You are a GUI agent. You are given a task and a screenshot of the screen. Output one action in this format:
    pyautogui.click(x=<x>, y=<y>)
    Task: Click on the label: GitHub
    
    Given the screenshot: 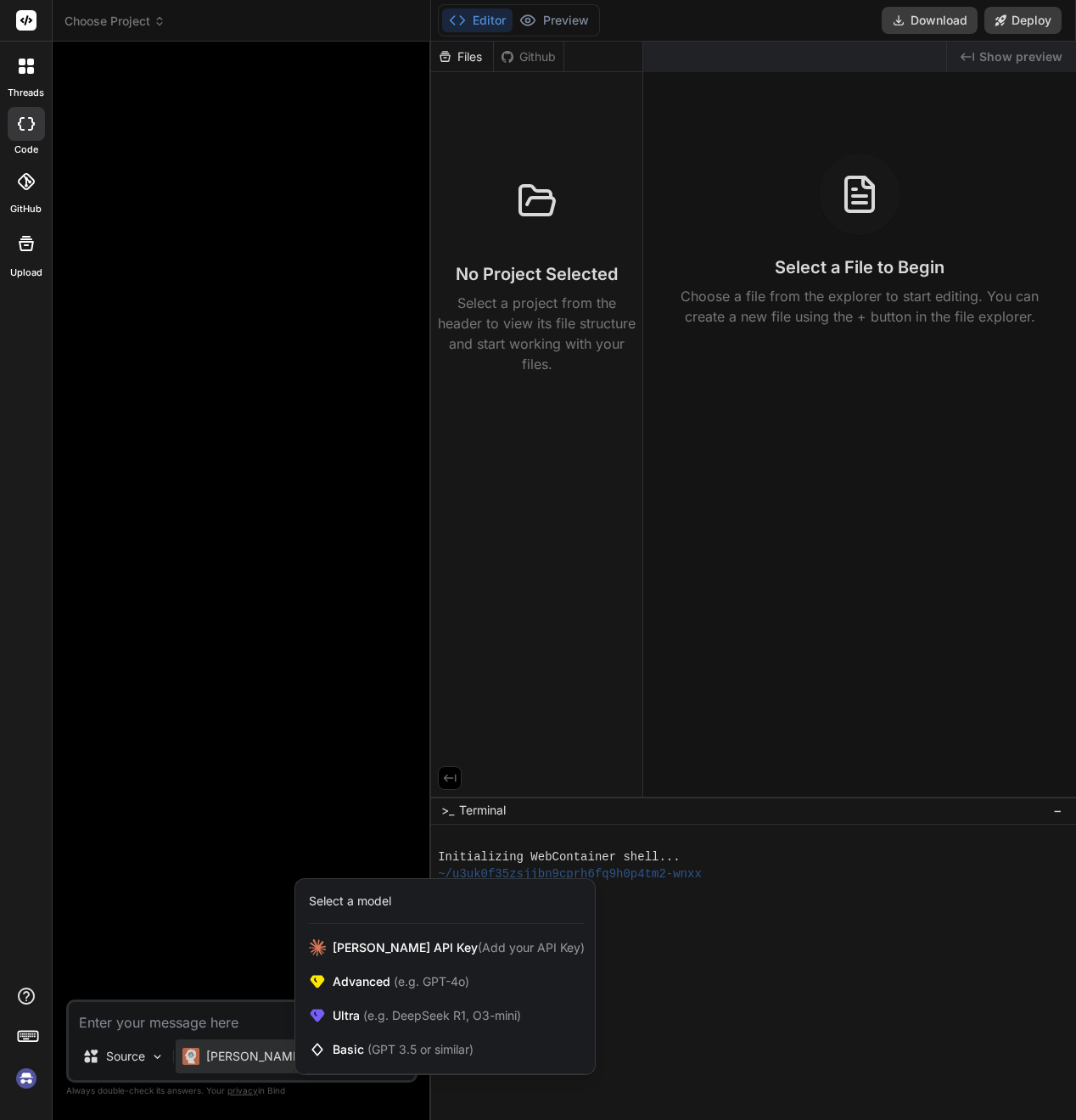 What is the action you would take?
    pyautogui.click(x=25, y=209)
    